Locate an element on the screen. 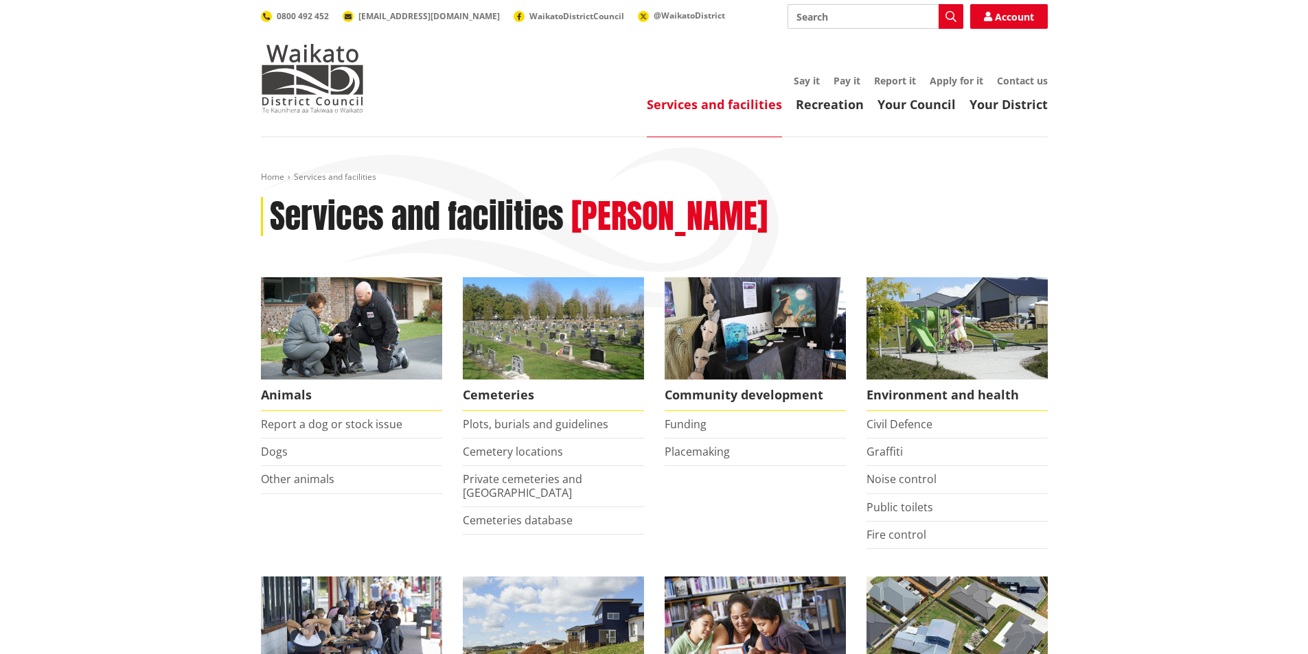  h1: Services and facilities is located at coordinates (417, 217).